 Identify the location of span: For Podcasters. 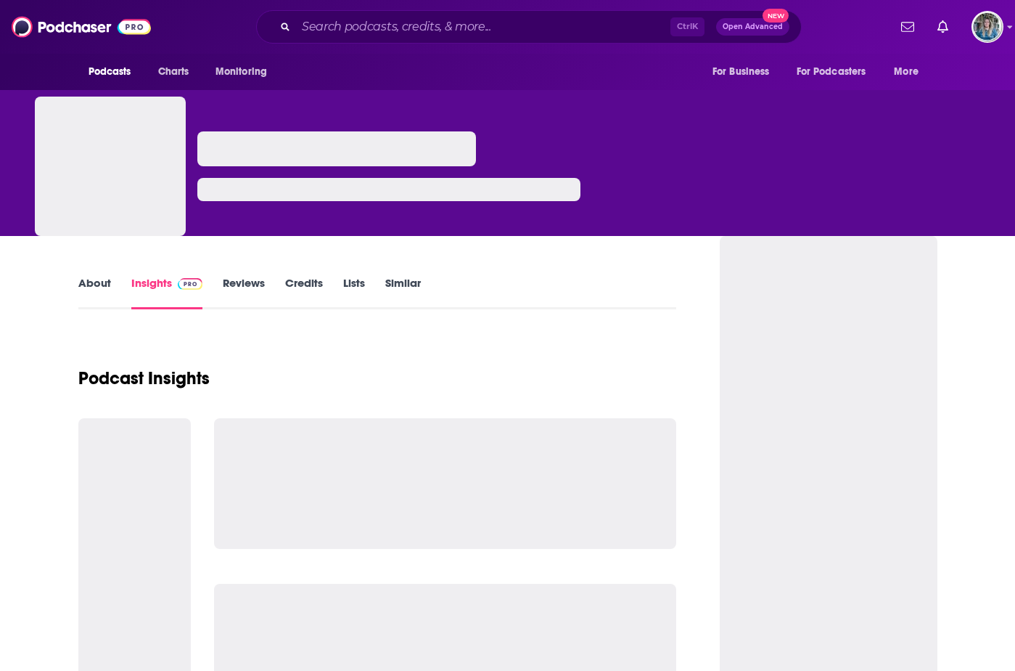
(832, 72).